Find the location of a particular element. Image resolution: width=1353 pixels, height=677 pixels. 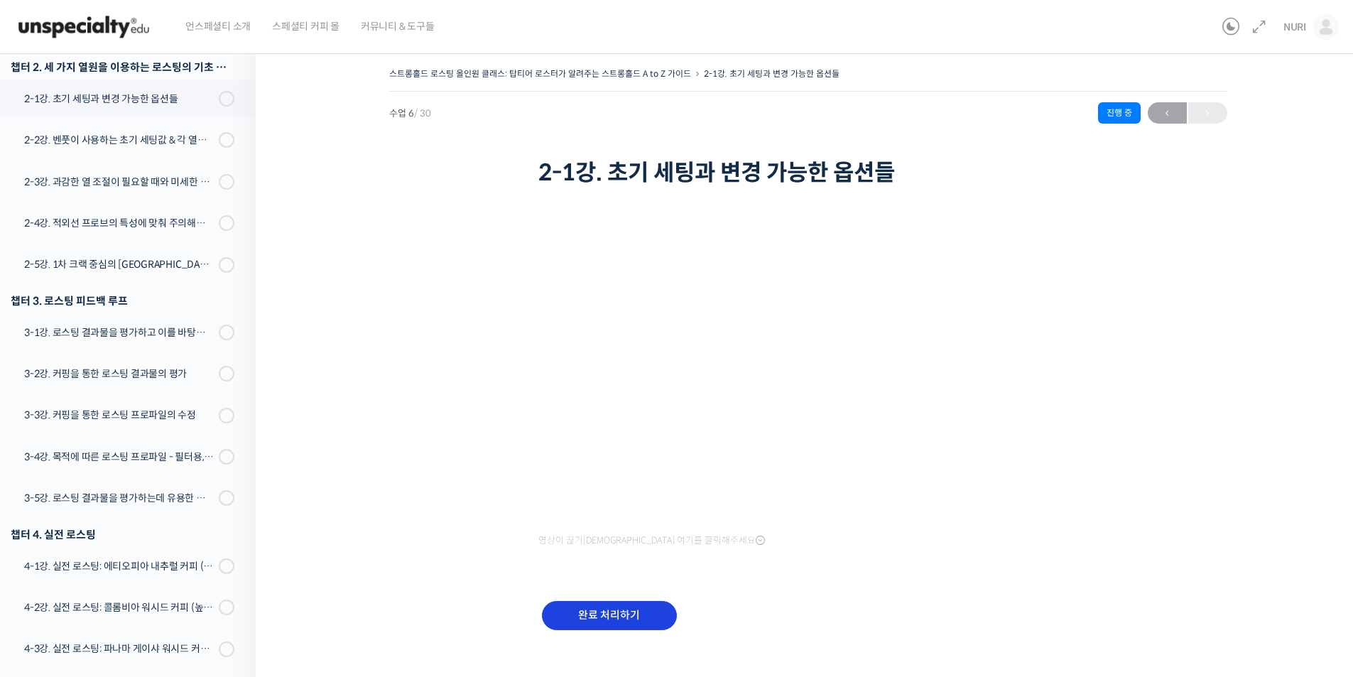

div: 2-3강. 과감한 열 조절이 필요할 때와 미세한 열 조절이 필요할 때 is located at coordinates (119, 182).